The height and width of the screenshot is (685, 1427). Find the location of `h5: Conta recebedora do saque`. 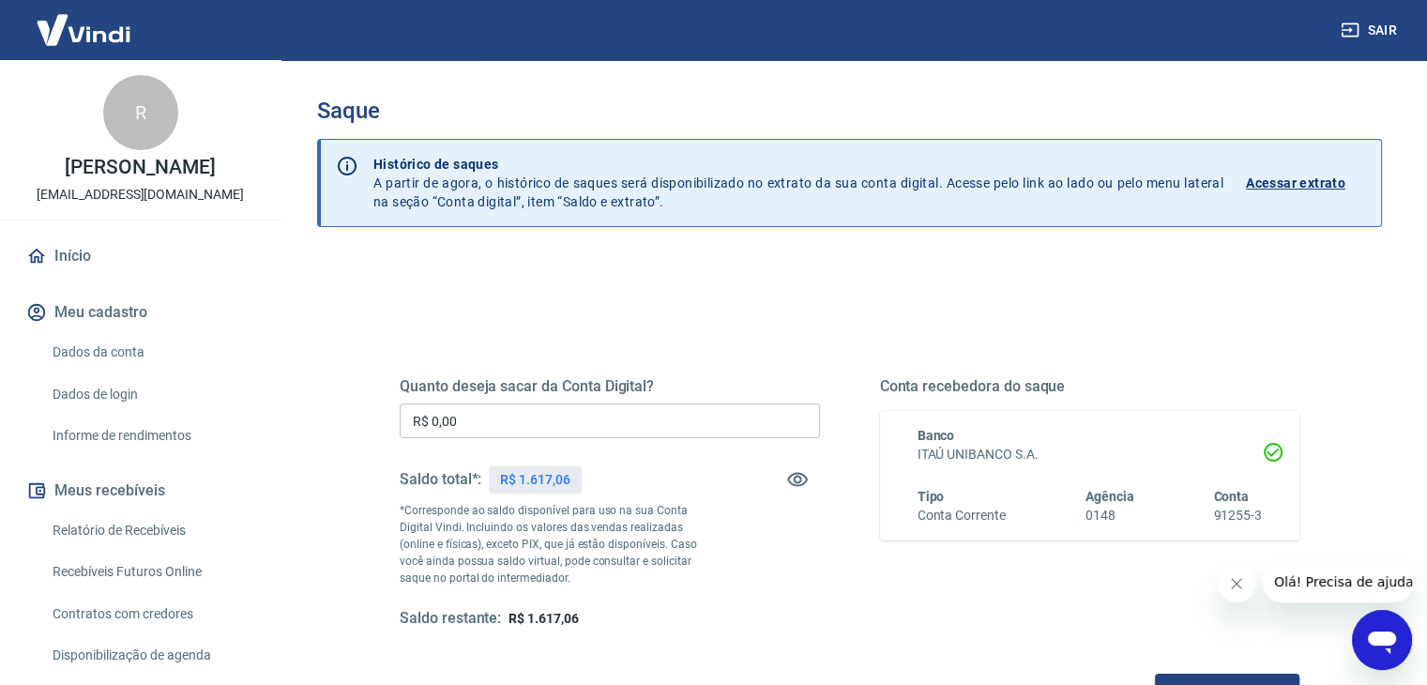

h5: Conta recebedora do saque is located at coordinates (1090, 387).